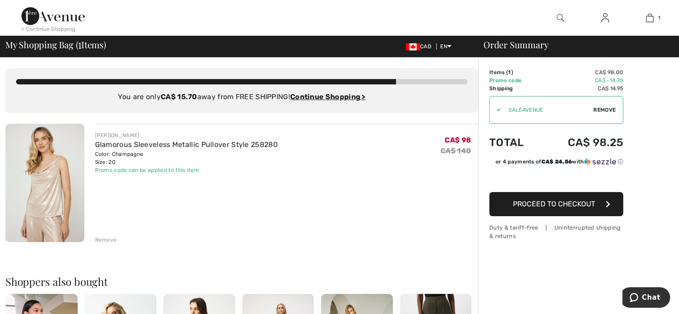 The height and width of the screenshot is (314, 679). Describe the element at coordinates (582, 72) in the screenshot. I see `td: CA$ 98.00` at that location.